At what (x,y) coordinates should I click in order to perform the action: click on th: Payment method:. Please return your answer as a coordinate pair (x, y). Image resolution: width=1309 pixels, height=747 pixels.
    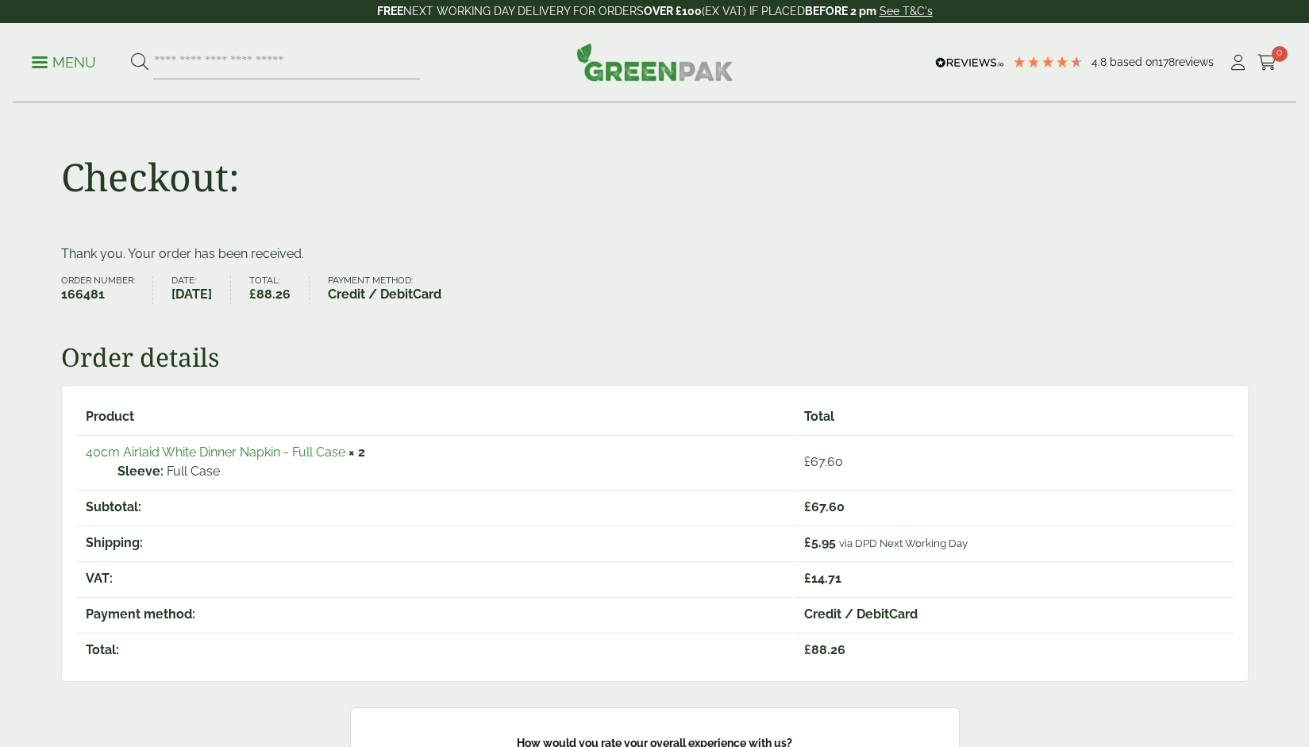
    Looking at the image, I should click on (434, 614).